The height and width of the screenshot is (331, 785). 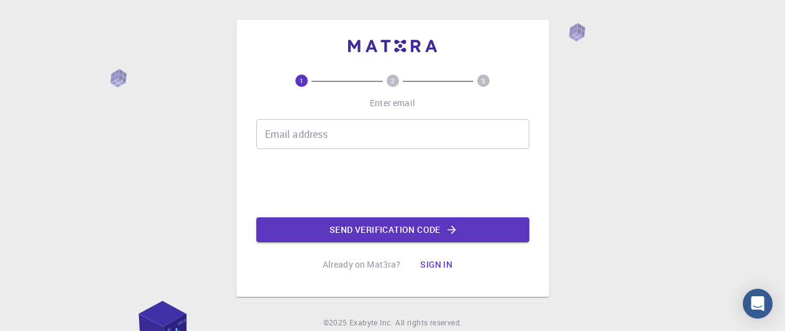 What do you see at coordinates (336, 323) in the screenshot?
I see `span: © 2025` at bounding box center [336, 323].